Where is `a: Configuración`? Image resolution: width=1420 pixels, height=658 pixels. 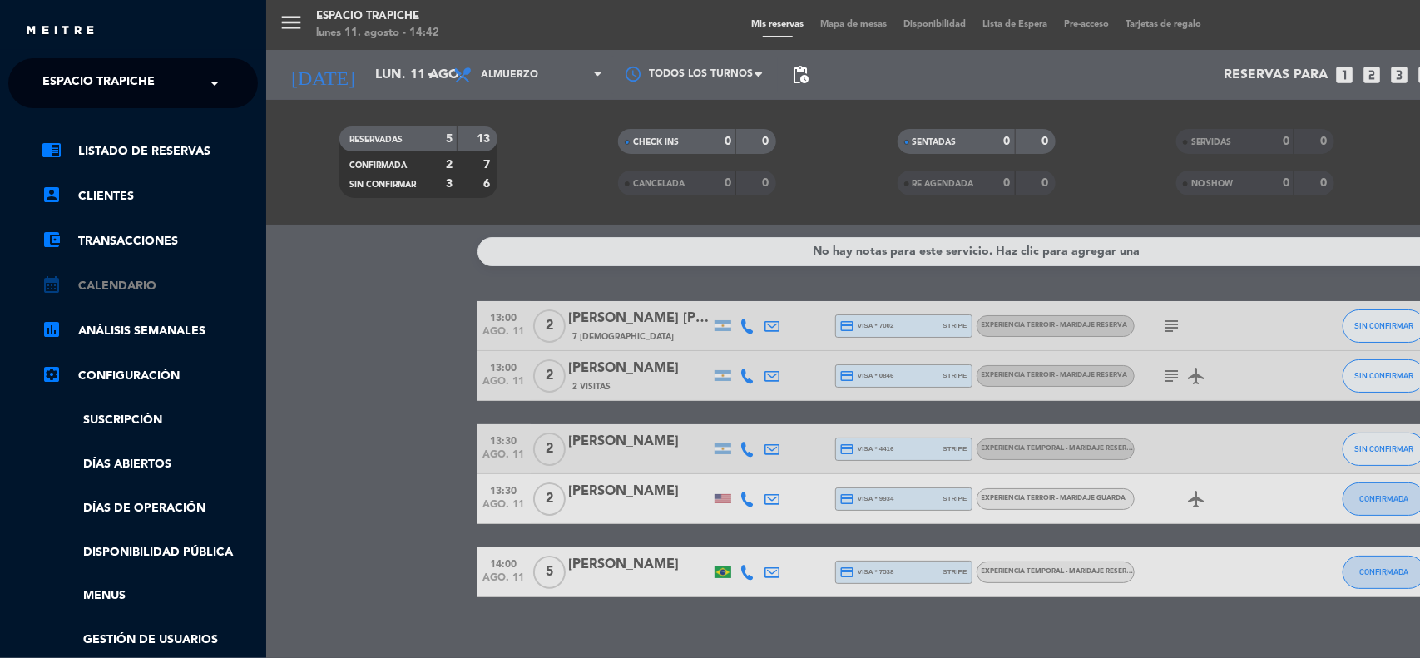 a: Configuración is located at coordinates (150, 376).